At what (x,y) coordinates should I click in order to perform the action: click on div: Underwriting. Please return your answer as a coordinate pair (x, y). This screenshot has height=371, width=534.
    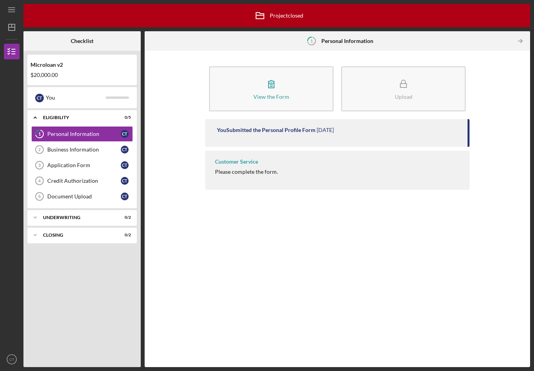
    Looking at the image, I should click on (77, 218).